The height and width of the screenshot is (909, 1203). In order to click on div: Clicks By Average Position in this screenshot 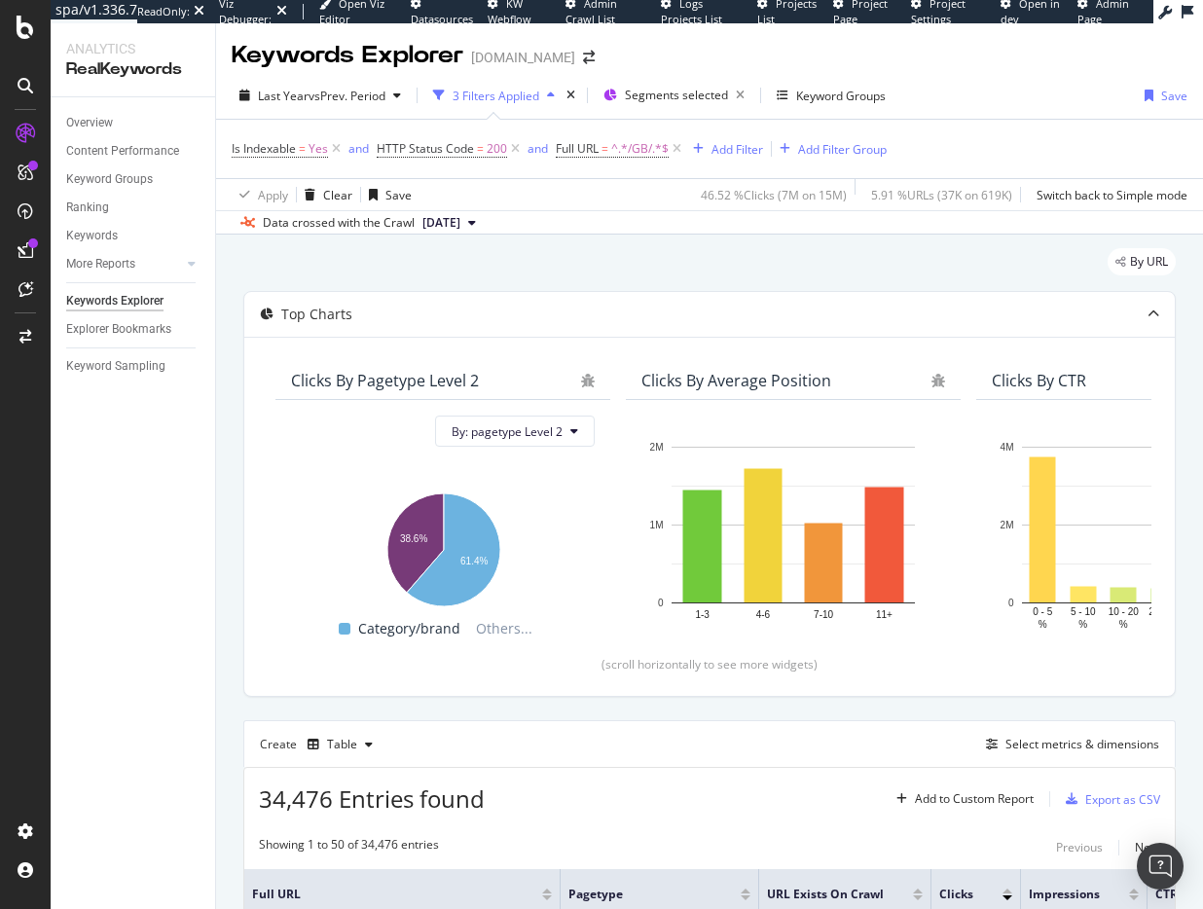, I will do `click(736, 381)`.